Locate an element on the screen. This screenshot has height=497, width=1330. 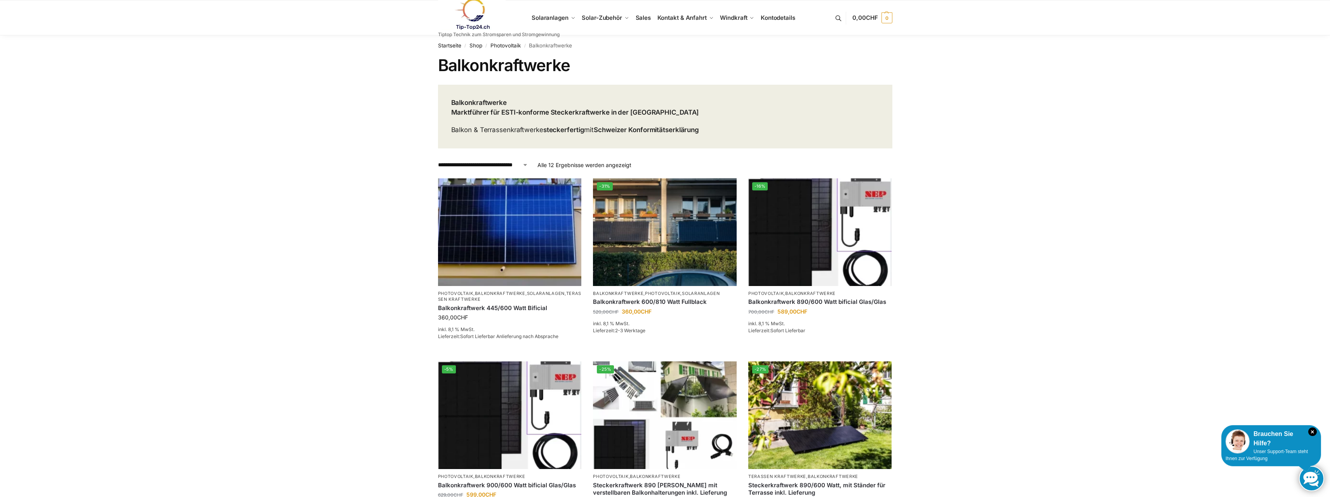
a: Startseite is located at coordinates (450, 45).